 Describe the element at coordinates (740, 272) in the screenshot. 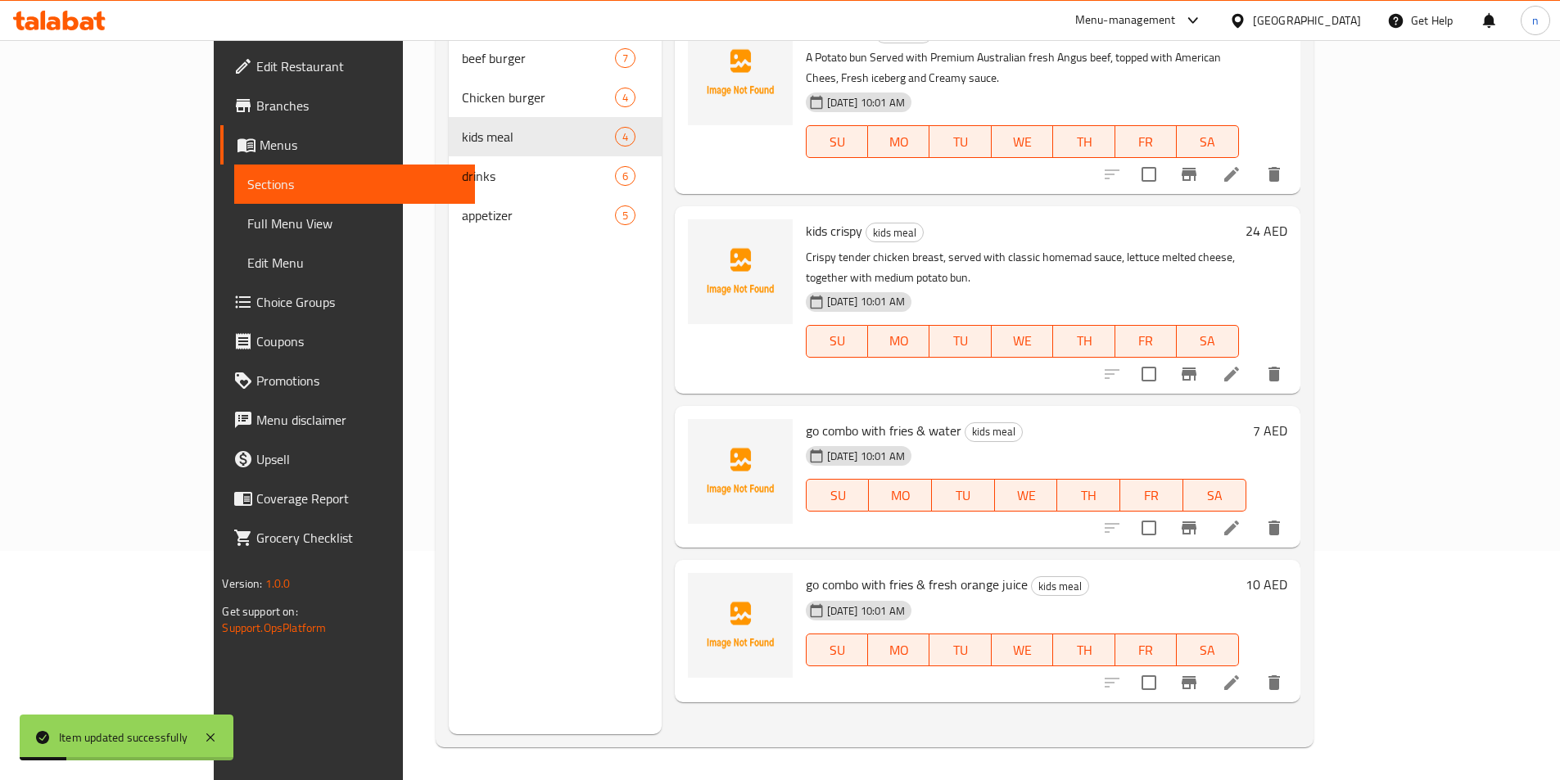

I see `img: kids crispy` at that location.